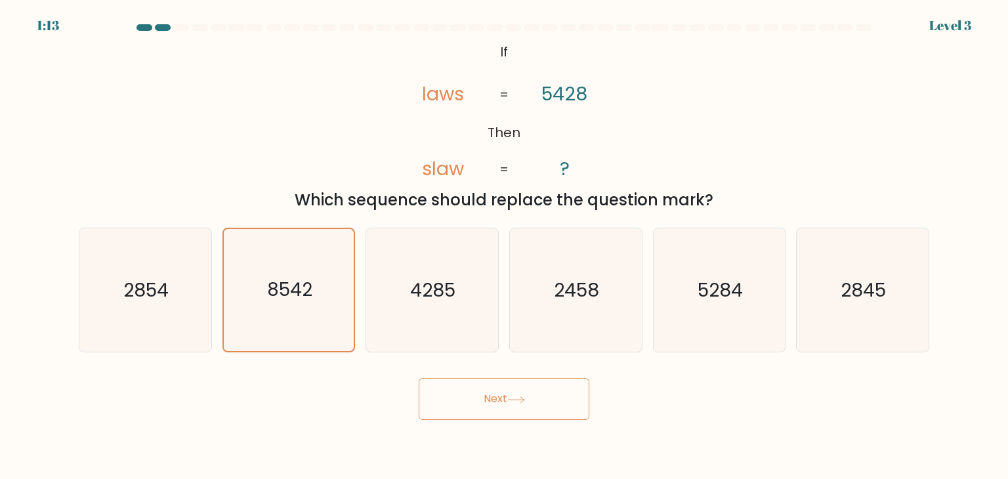  Describe the element at coordinates (48, 26) in the screenshot. I see `div: 1:13` at that location.